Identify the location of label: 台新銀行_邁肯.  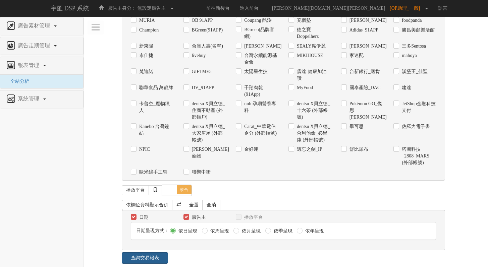
(364, 72).